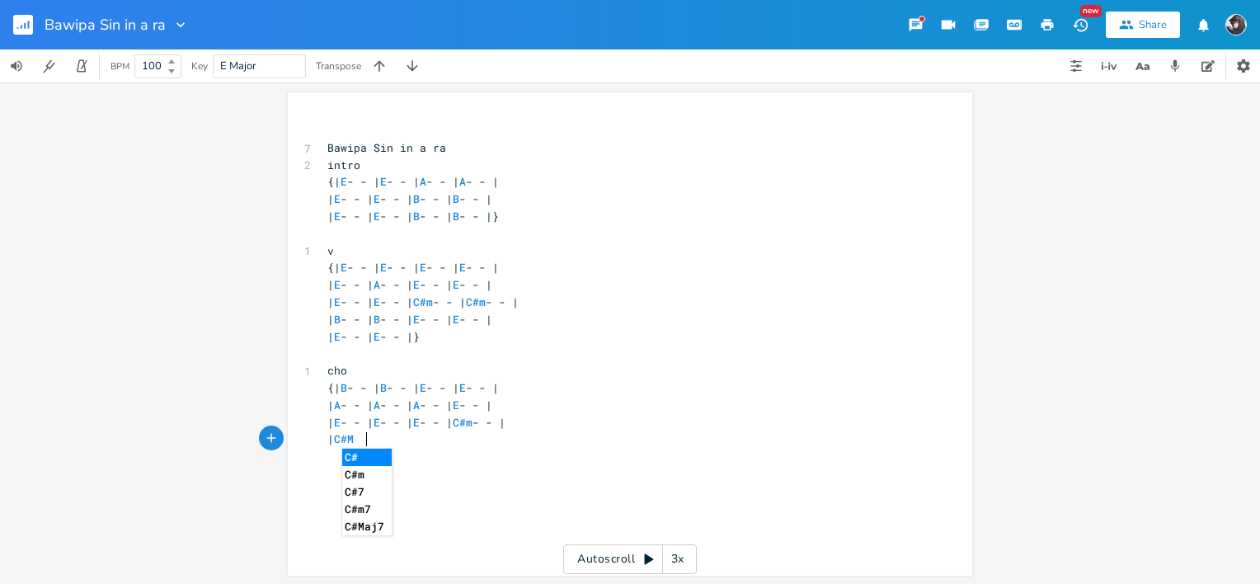 This screenshot has width=1260, height=584. Describe the element at coordinates (367, 509) in the screenshot. I see `li: C#m7` at that location.